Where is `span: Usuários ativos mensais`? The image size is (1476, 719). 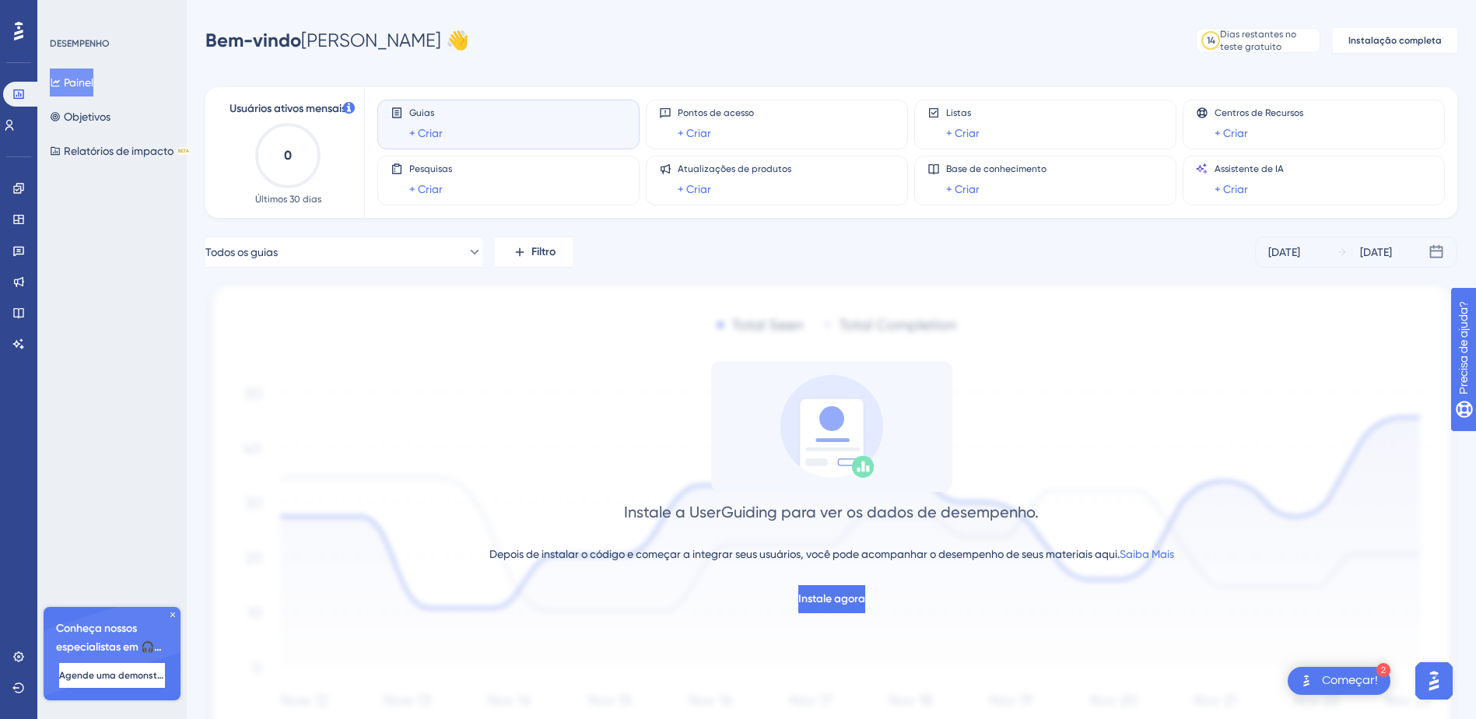
span: Usuários ativos mensais is located at coordinates (288, 109).